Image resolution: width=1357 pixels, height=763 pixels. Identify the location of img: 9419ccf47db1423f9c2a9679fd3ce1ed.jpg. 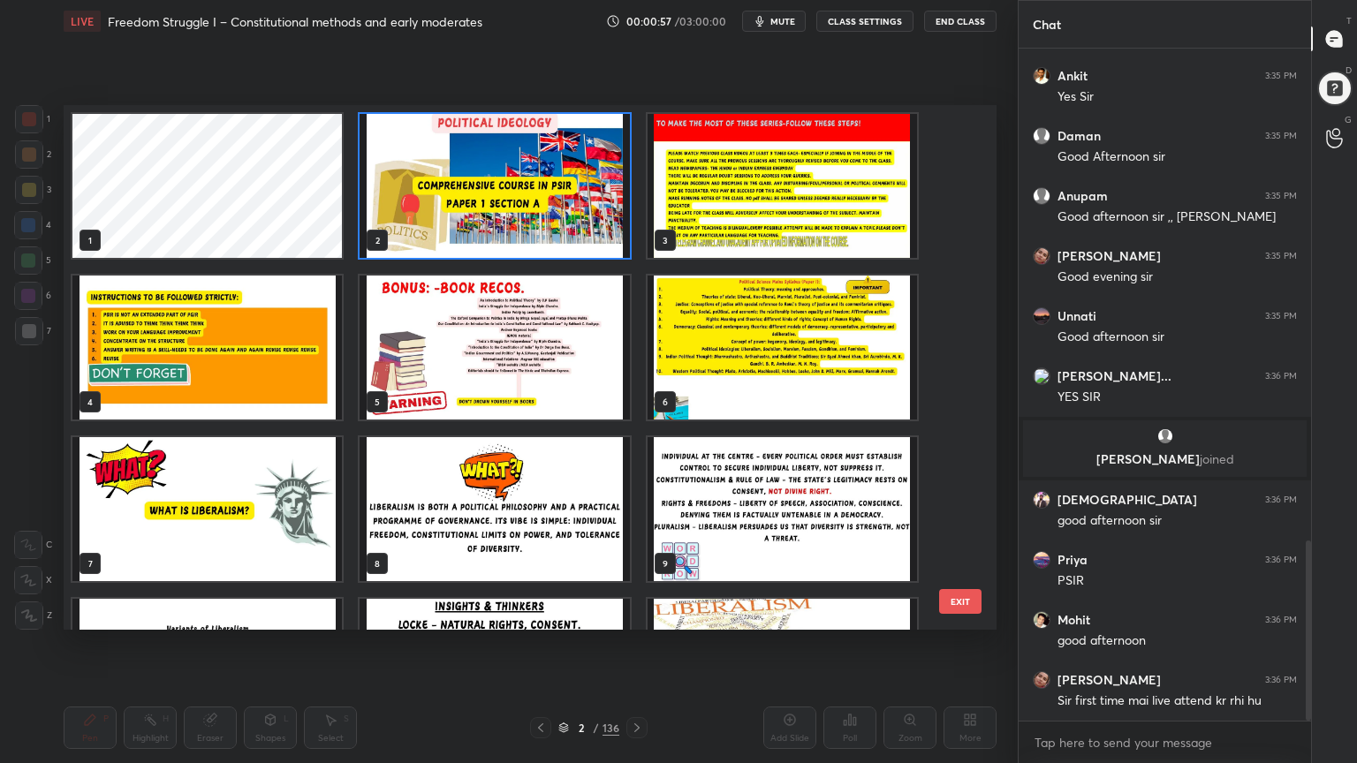
(1042, 76).